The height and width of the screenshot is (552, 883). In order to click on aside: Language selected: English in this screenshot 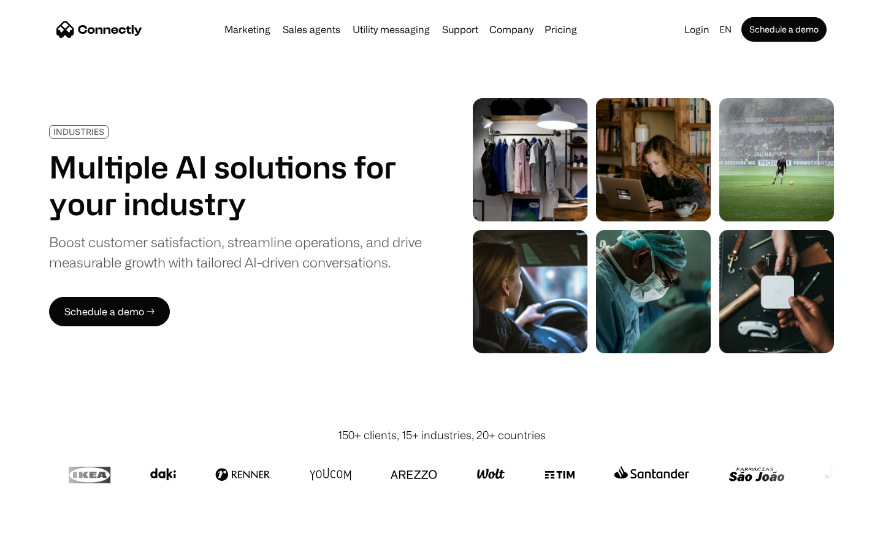, I will do `click(43, 539)`.